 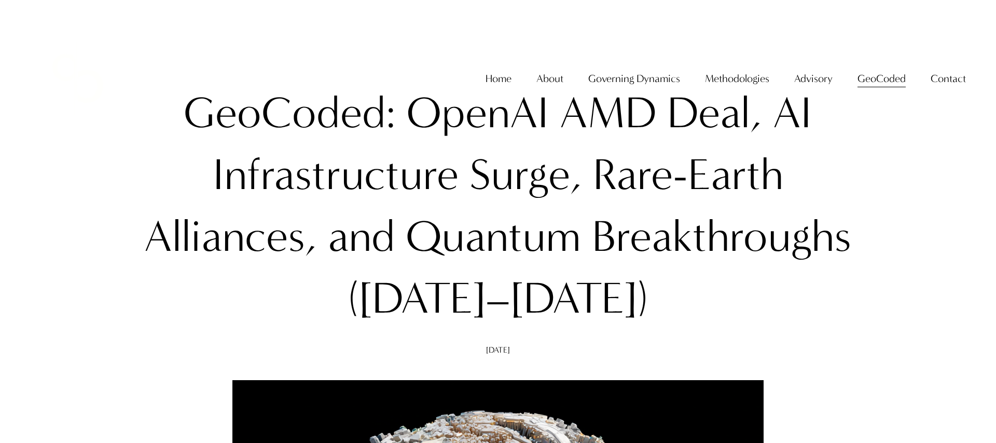 What do you see at coordinates (881, 78) in the screenshot?
I see `span: GeoCoded` at bounding box center [881, 78].